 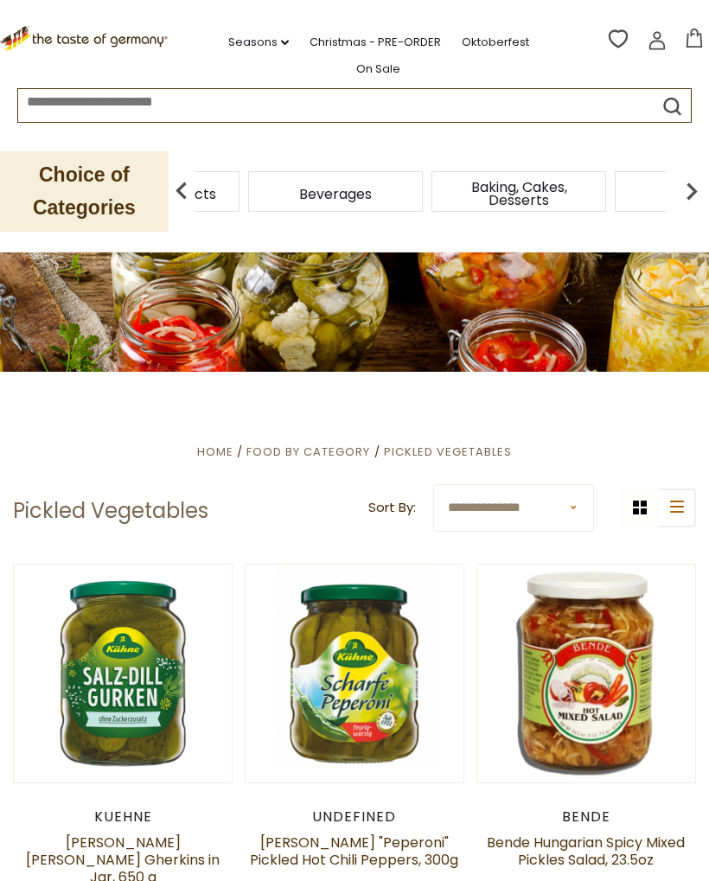 I want to click on img: Kuehne Salz-Dill Gherkins in Jar, 650 g, so click(x=123, y=674).